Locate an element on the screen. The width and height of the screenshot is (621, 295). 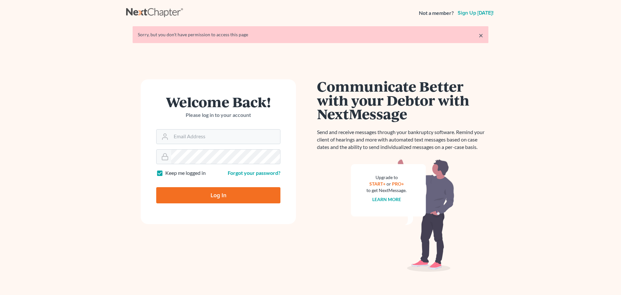
a: PRO+ is located at coordinates (398, 183).